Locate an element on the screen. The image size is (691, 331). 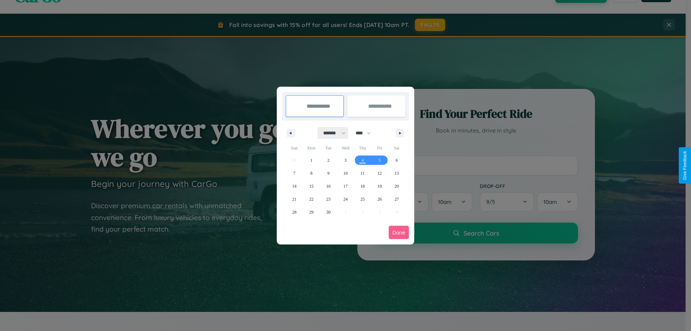
button: 15 is located at coordinates (311, 186).